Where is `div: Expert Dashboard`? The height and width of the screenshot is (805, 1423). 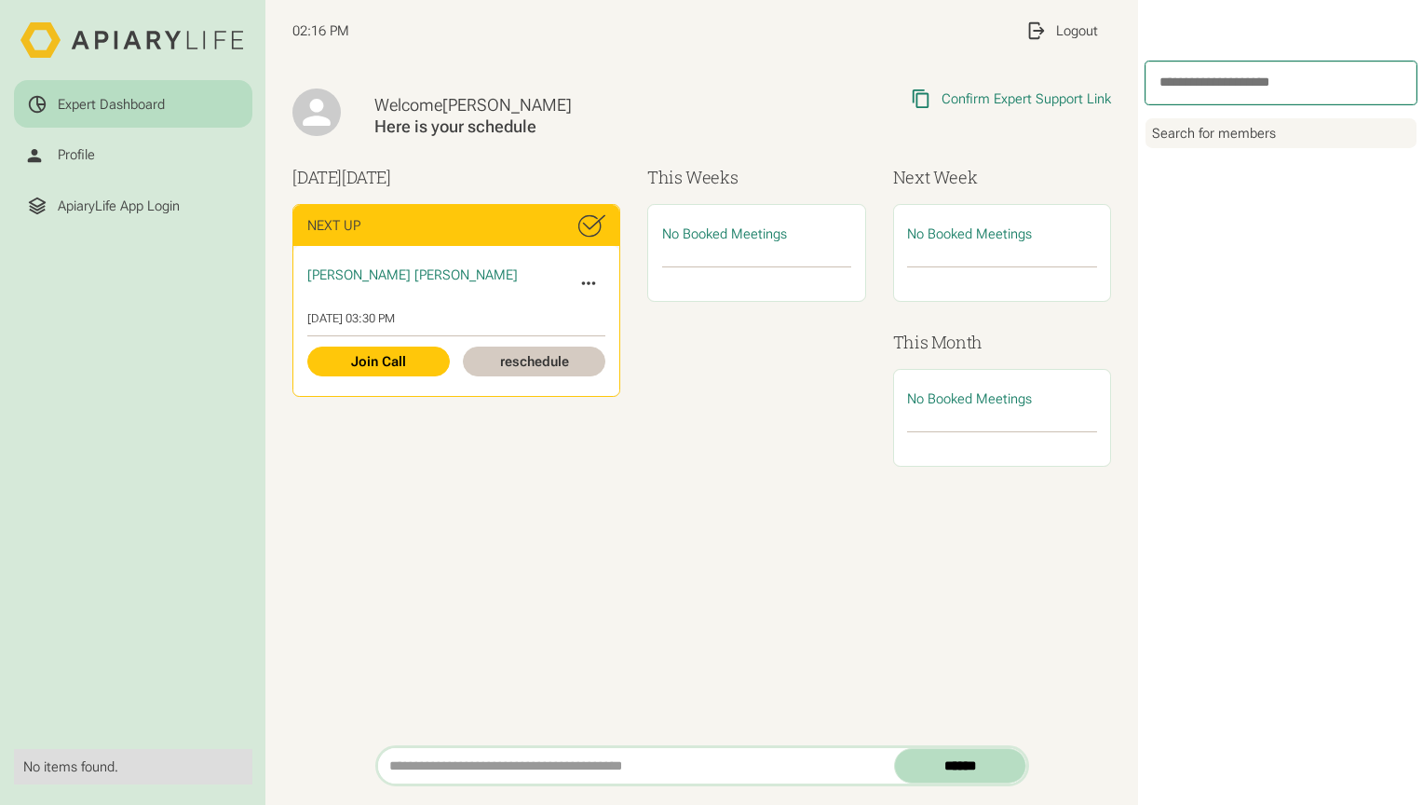
div: Expert Dashboard is located at coordinates (111, 104).